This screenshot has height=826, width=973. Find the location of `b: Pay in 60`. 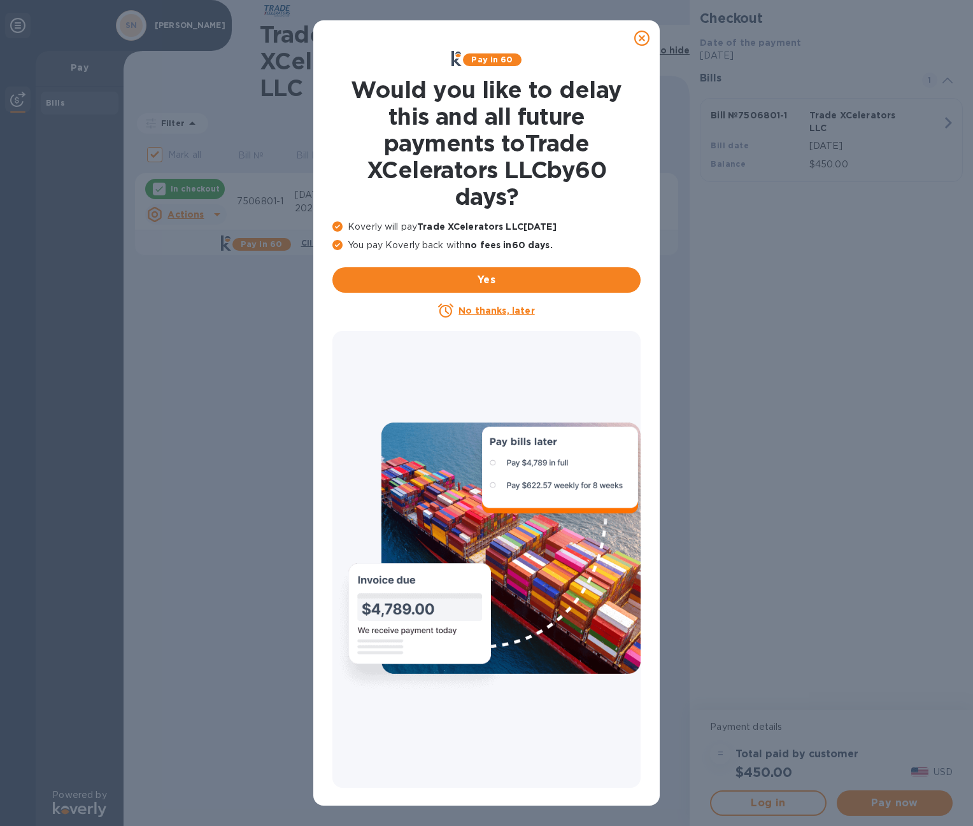

b: Pay in 60 is located at coordinates (491, 59).